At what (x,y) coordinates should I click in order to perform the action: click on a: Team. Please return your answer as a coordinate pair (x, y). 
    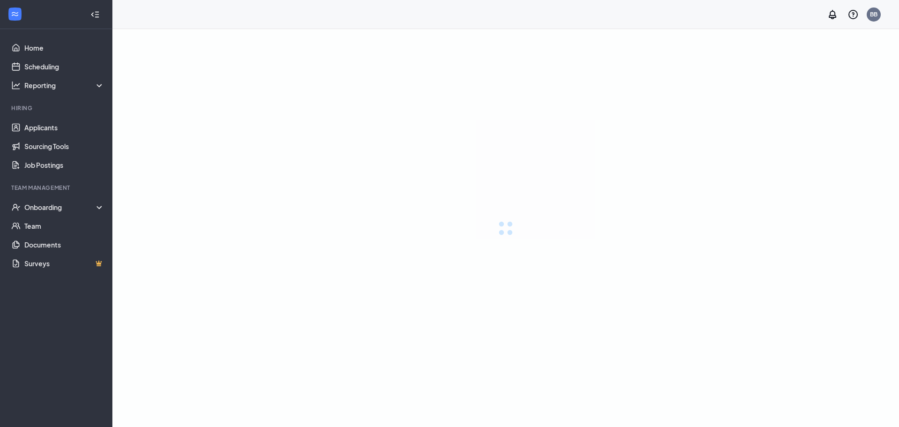
    Looking at the image, I should click on (64, 226).